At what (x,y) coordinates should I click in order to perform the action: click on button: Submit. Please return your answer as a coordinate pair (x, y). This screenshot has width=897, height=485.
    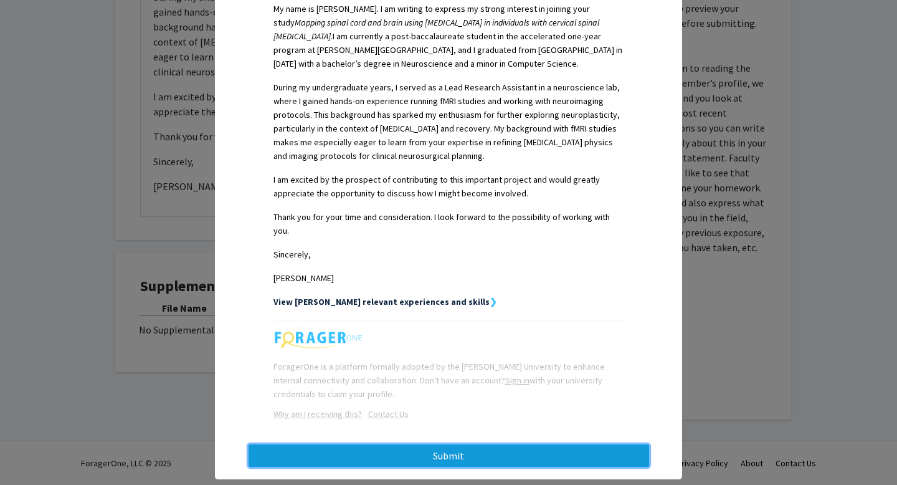
    Looking at the image, I should click on (449, 456).